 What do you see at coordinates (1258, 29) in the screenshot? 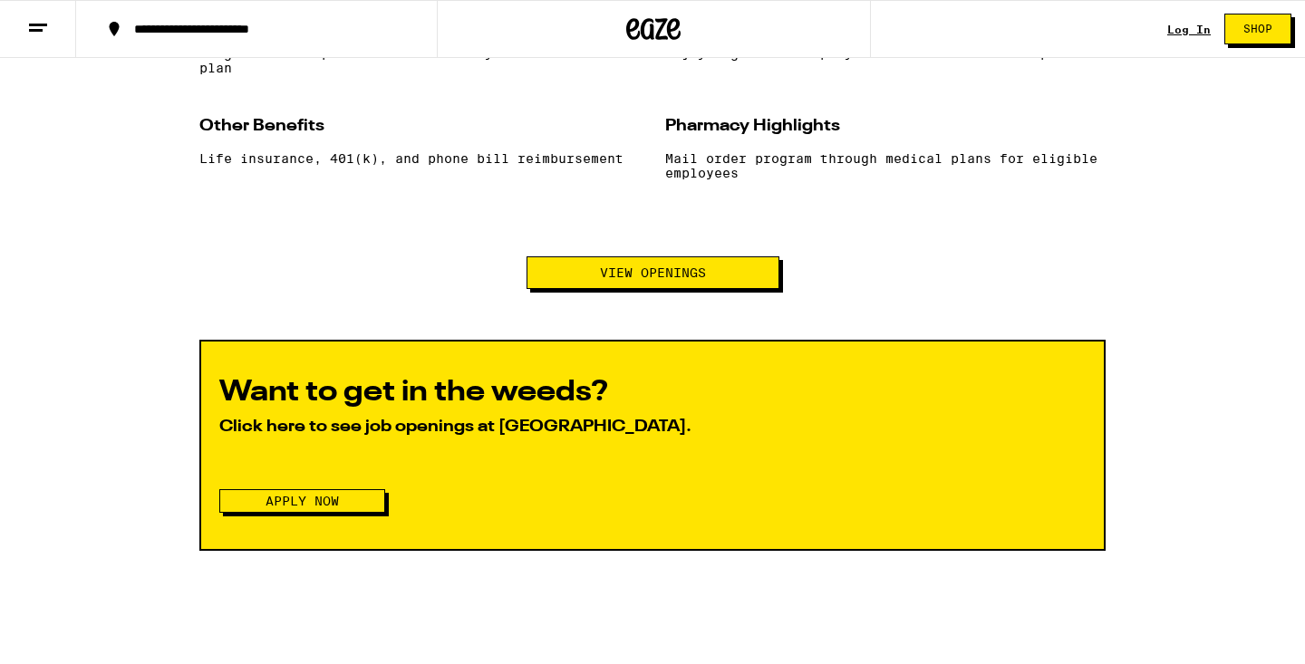
I see `span: Shop` at bounding box center [1258, 29].